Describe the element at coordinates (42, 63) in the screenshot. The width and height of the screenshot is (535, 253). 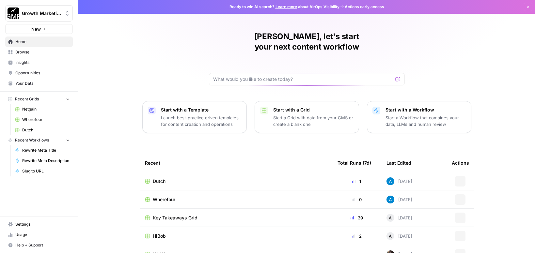
I see `span: Insights` at that location.